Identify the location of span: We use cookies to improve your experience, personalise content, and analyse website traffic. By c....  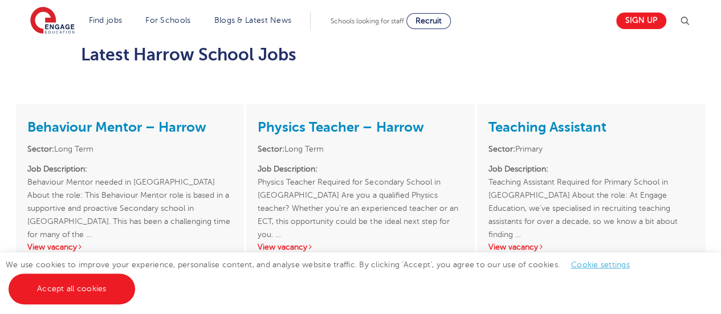
(323, 277).